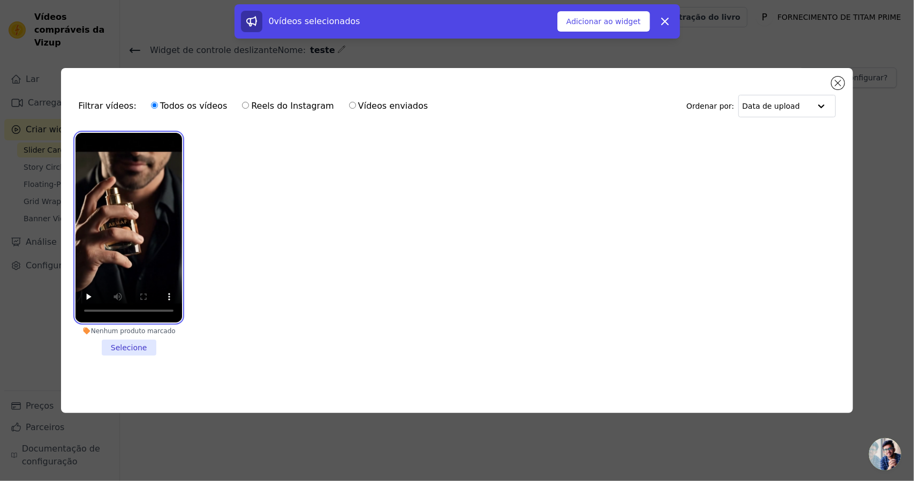  Describe the element at coordinates (133, 331) in the screenshot. I see `font: Nenhum produto marcado` at that location.